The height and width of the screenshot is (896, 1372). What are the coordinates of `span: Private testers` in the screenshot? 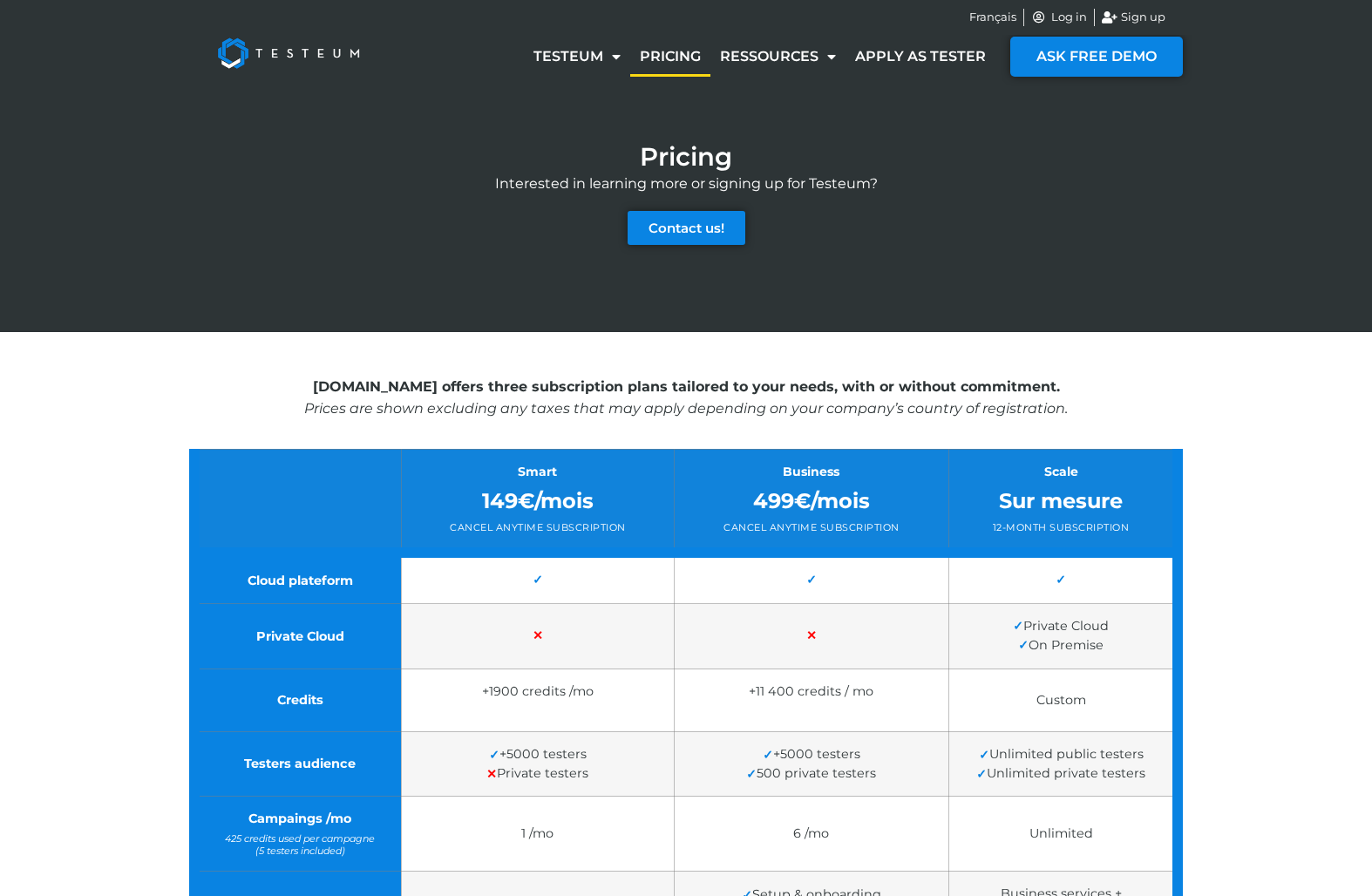 It's located at (537, 773).